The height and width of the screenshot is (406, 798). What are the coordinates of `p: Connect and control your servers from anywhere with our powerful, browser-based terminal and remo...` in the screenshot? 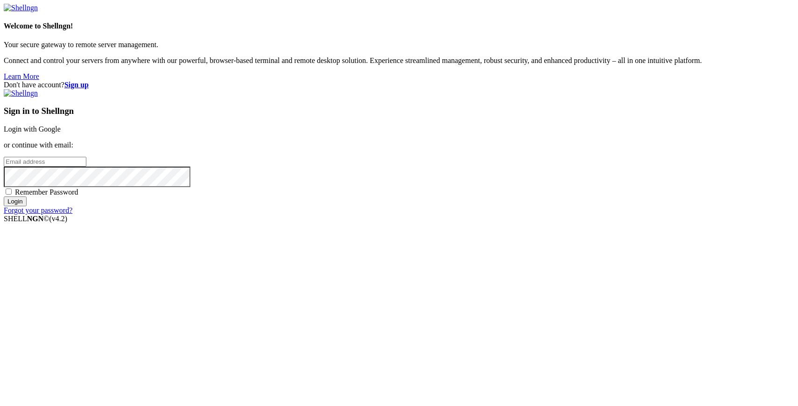 It's located at (399, 61).